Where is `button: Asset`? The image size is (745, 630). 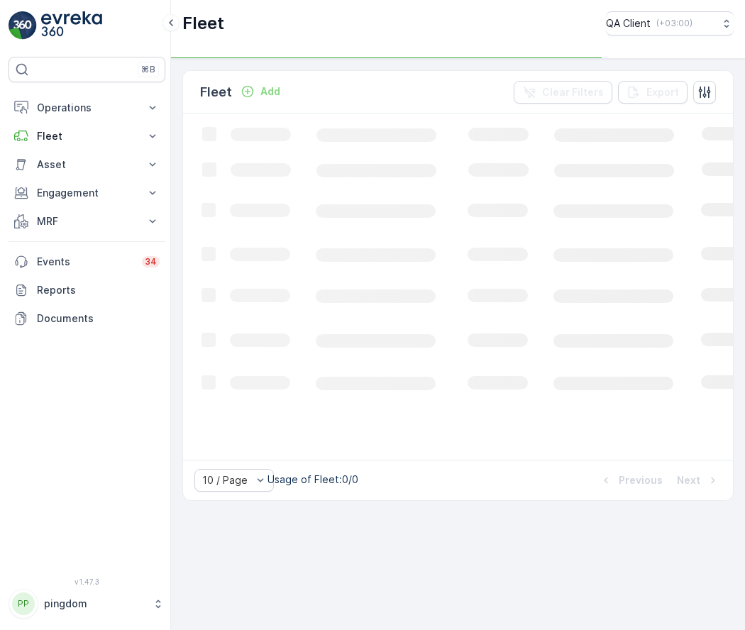
button: Asset is located at coordinates (87, 165).